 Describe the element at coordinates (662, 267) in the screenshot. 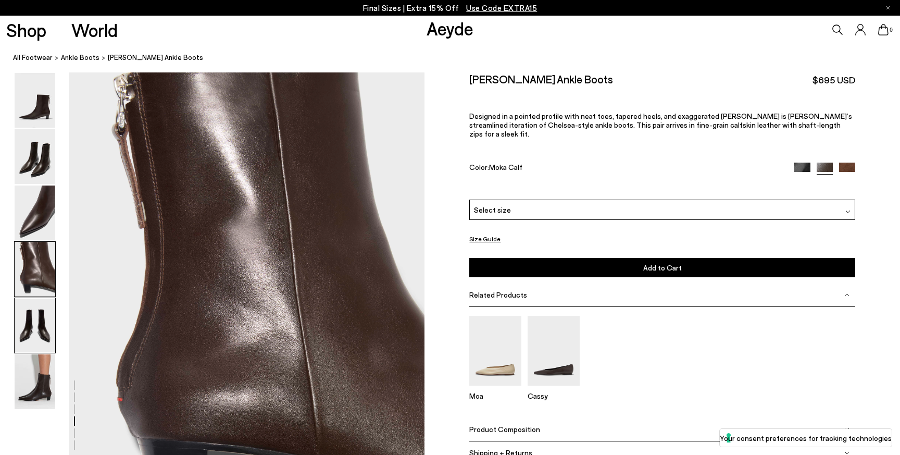

I see `button: Add to Cart` at that location.